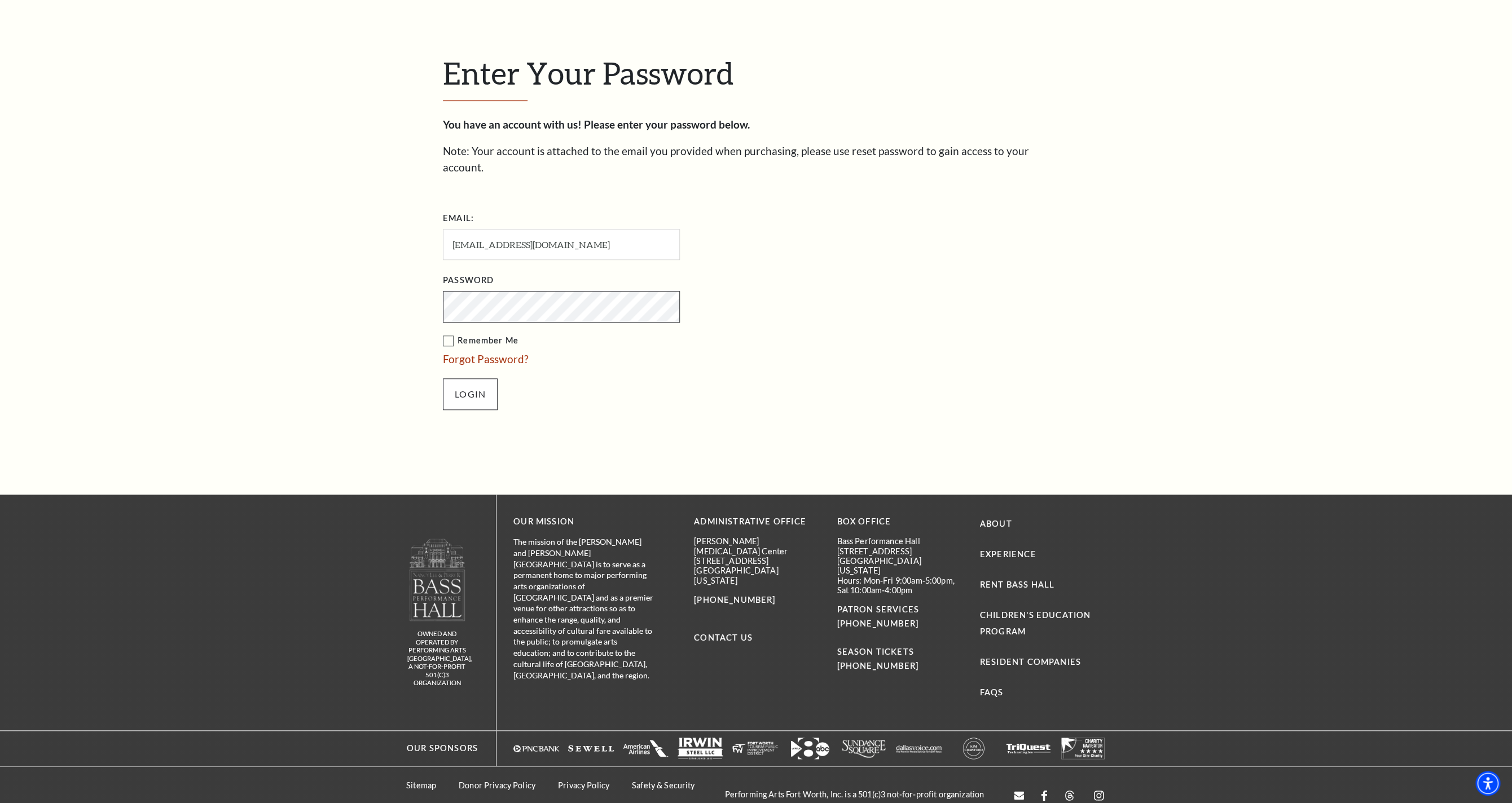  Describe the element at coordinates (497, 785) in the screenshot. I see `a: Donor Privacy Policy` at that location.